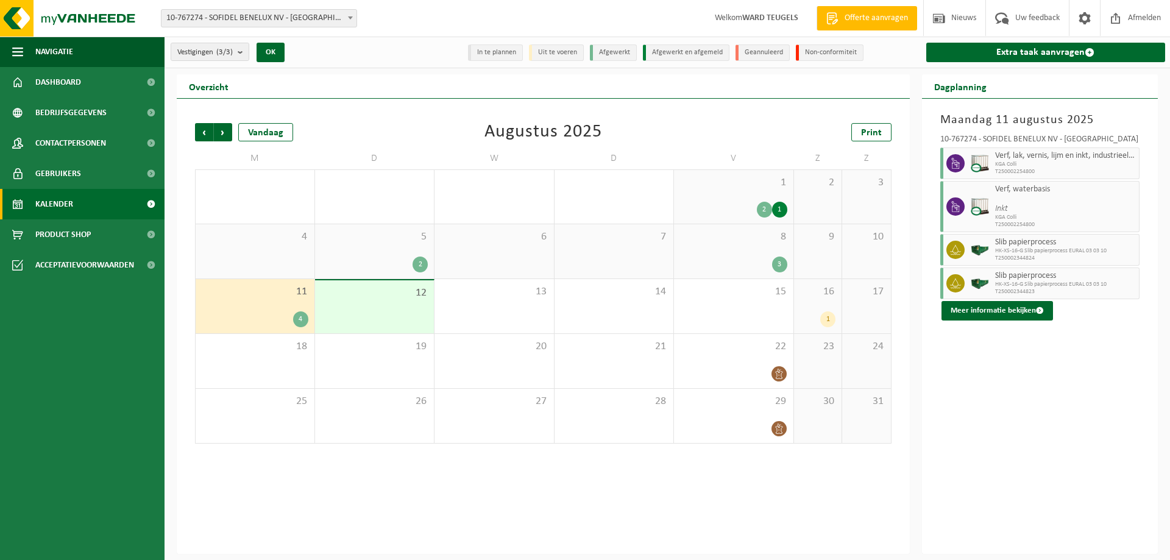  What do you see at coordinates (1066, 258) in the screenshot?
I see `span: T250002344824` at bounding box center [1066, 258].